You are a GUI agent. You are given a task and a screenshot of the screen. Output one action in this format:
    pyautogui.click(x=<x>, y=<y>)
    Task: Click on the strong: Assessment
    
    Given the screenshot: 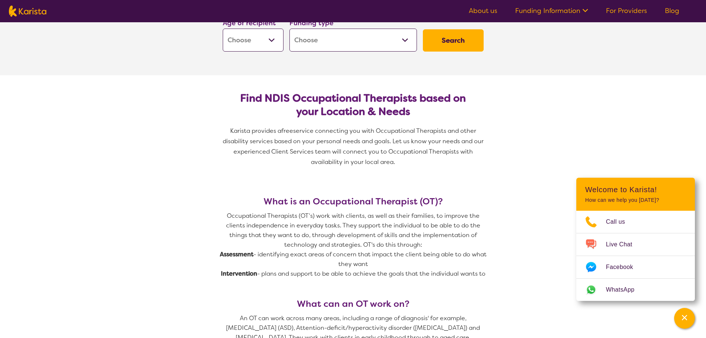 What is the action you would take?
    pyautogui.click(x=236, y=254)
    